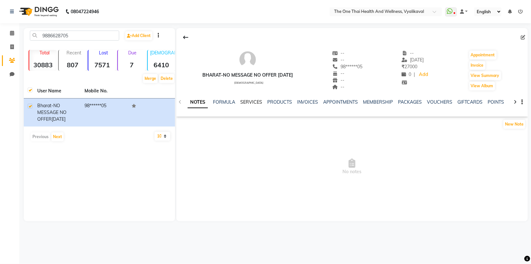 This screenshot has width=531, height=264. I want to click on a: POINTS, so click(496, 102).